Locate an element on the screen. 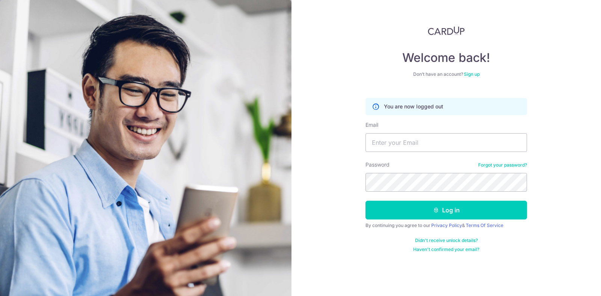  a: Didn't receive unlock details? is located at coordinates (446, 241).